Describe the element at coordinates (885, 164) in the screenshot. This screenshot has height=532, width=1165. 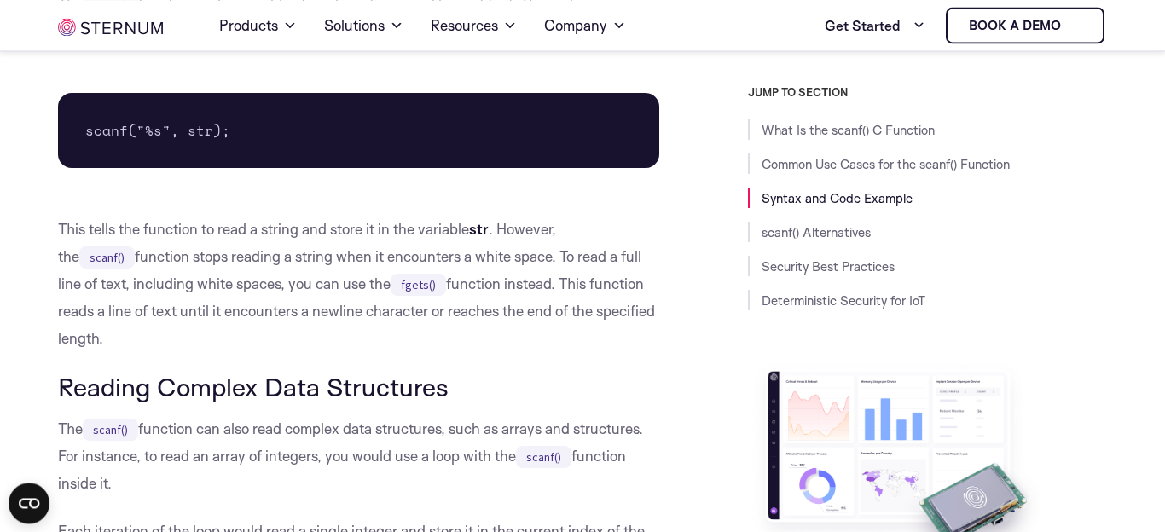
I see `a: Common Use Cases for the scanf() Function` at that location.